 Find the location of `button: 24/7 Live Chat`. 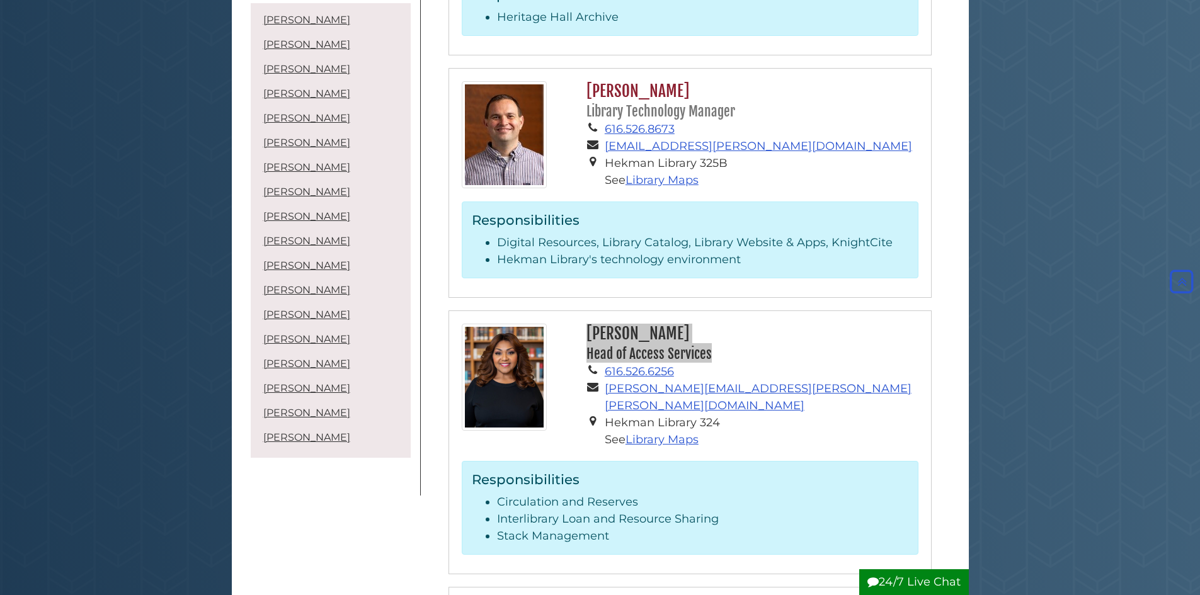

button: 24/7 Live Chat is located at coordinates (914, 582).